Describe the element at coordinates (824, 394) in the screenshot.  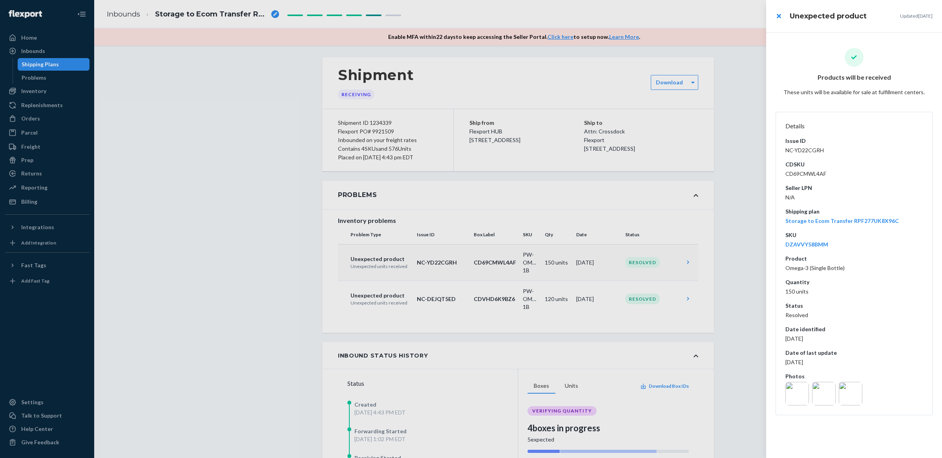
I see `img: cee344c6-6a33-4b7c-8df8-4522e354c1e2.jpg` at that location.